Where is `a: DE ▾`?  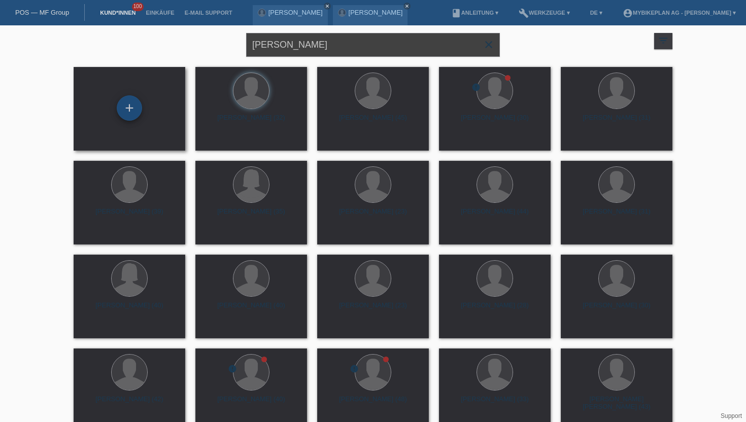 a: DE ▾ is located at coordinates (596, 13).